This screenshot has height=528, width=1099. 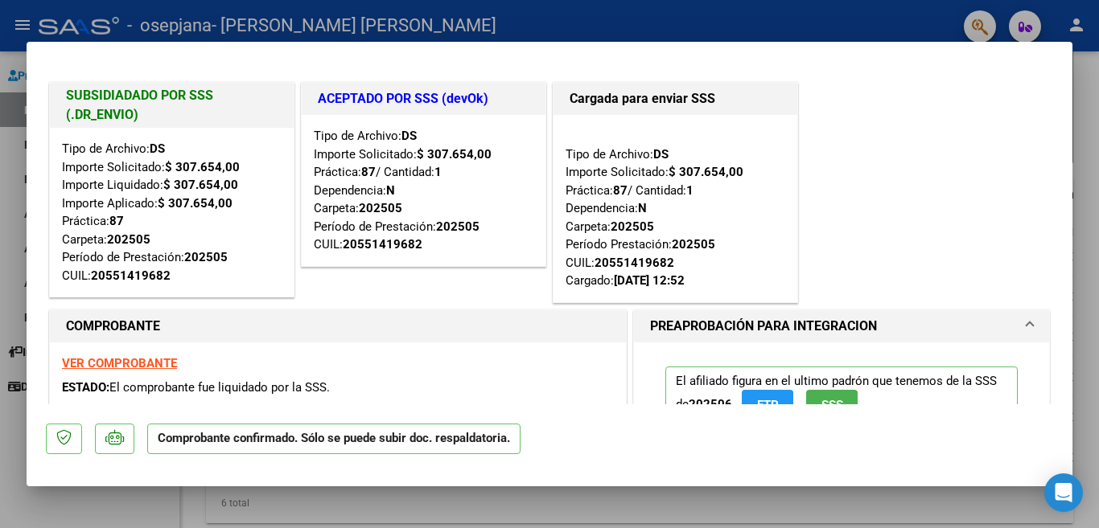 I want to click on h1: SUBSIDIADADO POR SSS (.DR_ENVIO), so click(x=171, y=105).